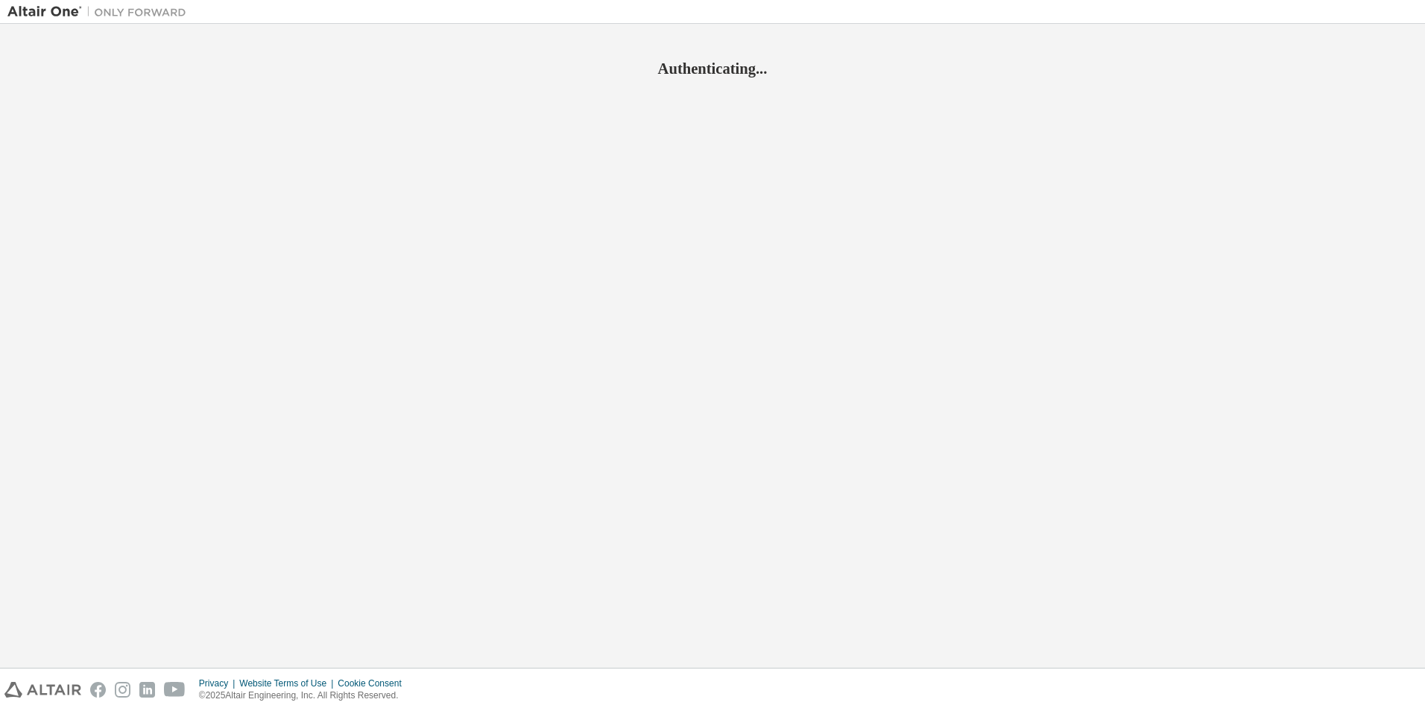 The height and width of the screenshot is (711, 1425). Describe the element at coordinates (42, 690) in the screenshot. I see `img: altair_logo.svg` at that location.